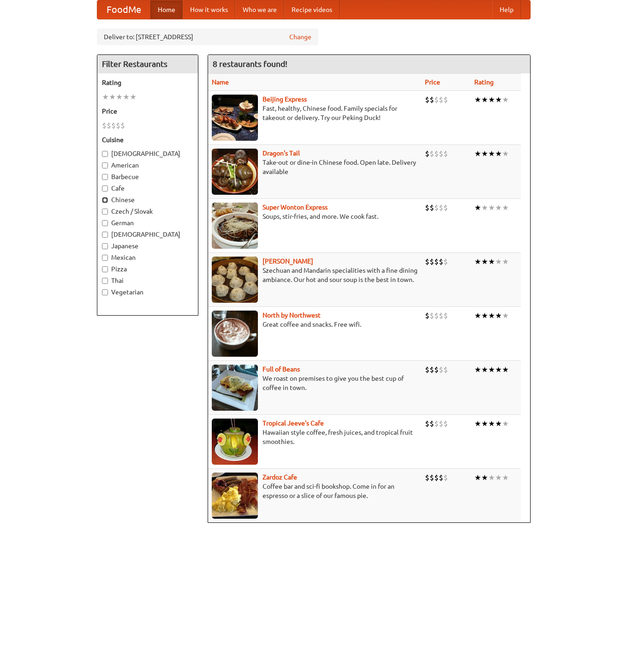  What do you see at coordinates (293, 423) in the screenshot?
I see `b: Tropical Jeeve's Cafe` at bounding box center [293, 423].